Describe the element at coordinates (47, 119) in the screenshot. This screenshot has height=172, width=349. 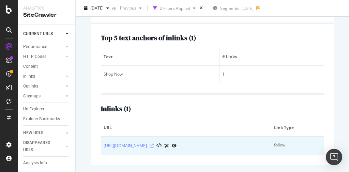
I see `a: Explorer Bookmarks` at that location.